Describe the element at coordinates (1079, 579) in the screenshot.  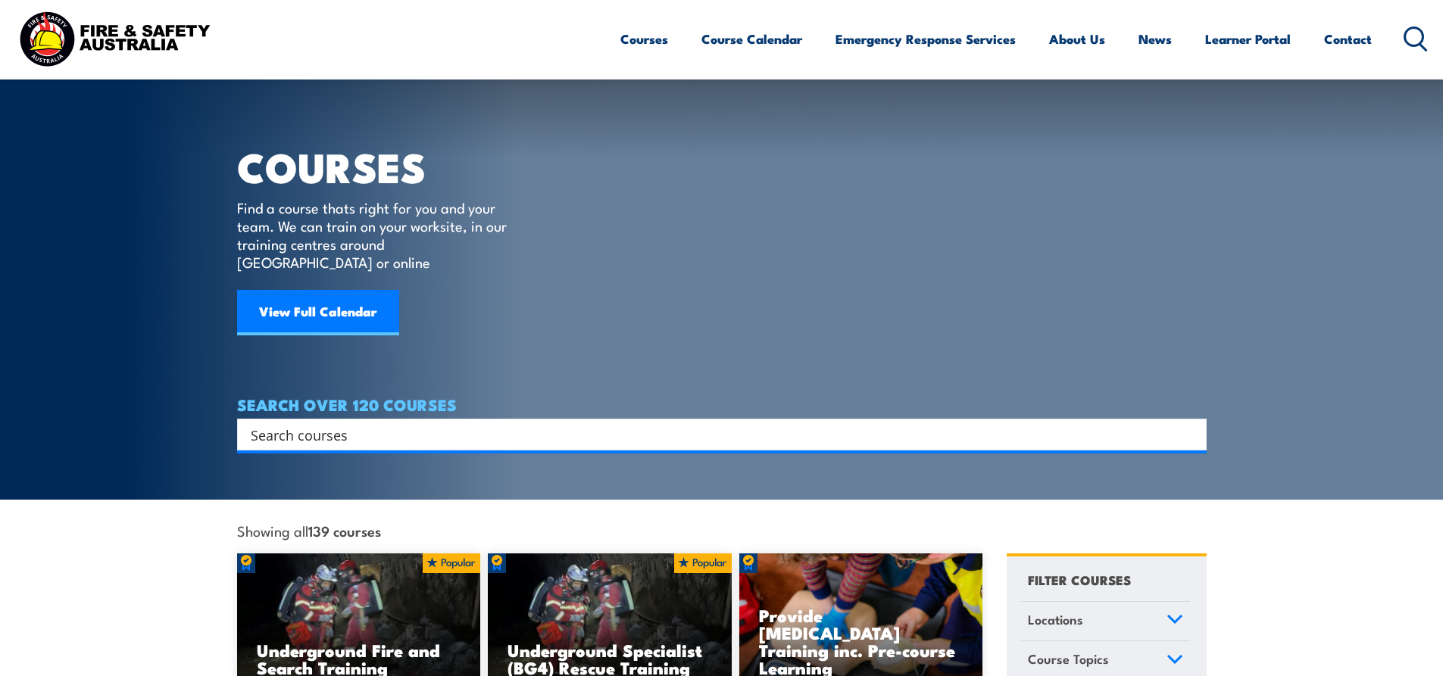
I see `h4: FILTER COURSES` at that location.